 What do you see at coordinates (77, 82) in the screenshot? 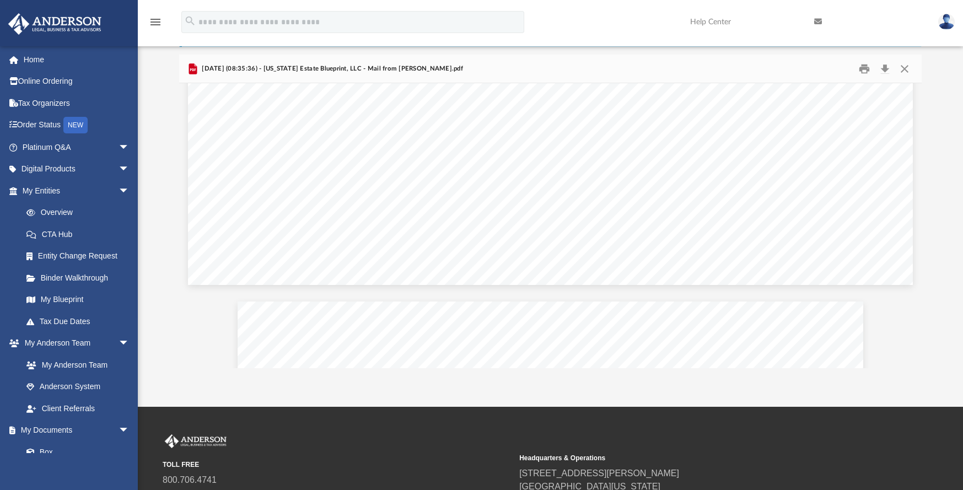
I see `a: Online Ordering` at bounding box center [77, 82].